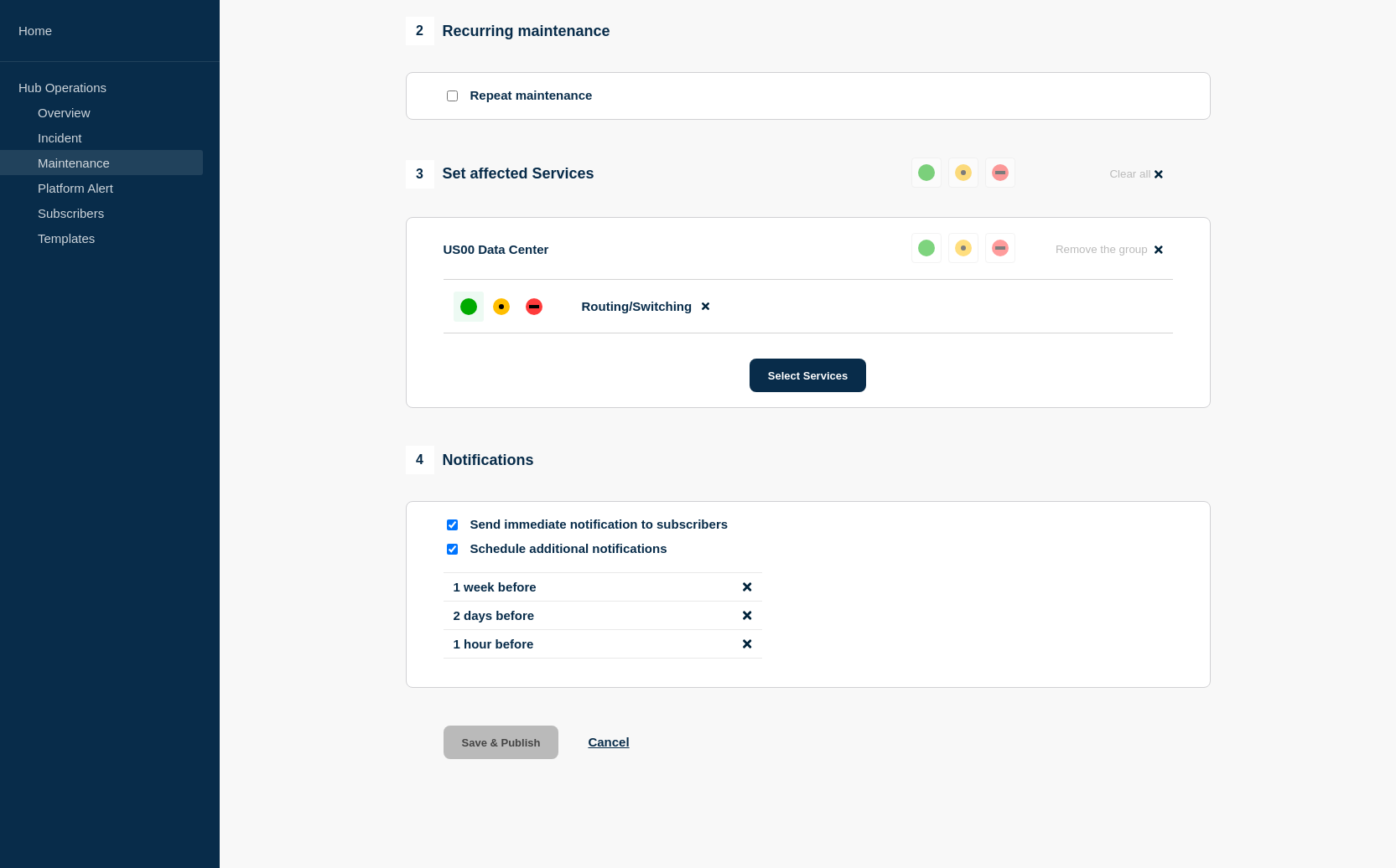 The height and width of the screenshot is (868, 1396). What do you see at coordinates (1135, 173) in the screenshot?
I see `button: Clear all` at bounding box center [1135, 173].